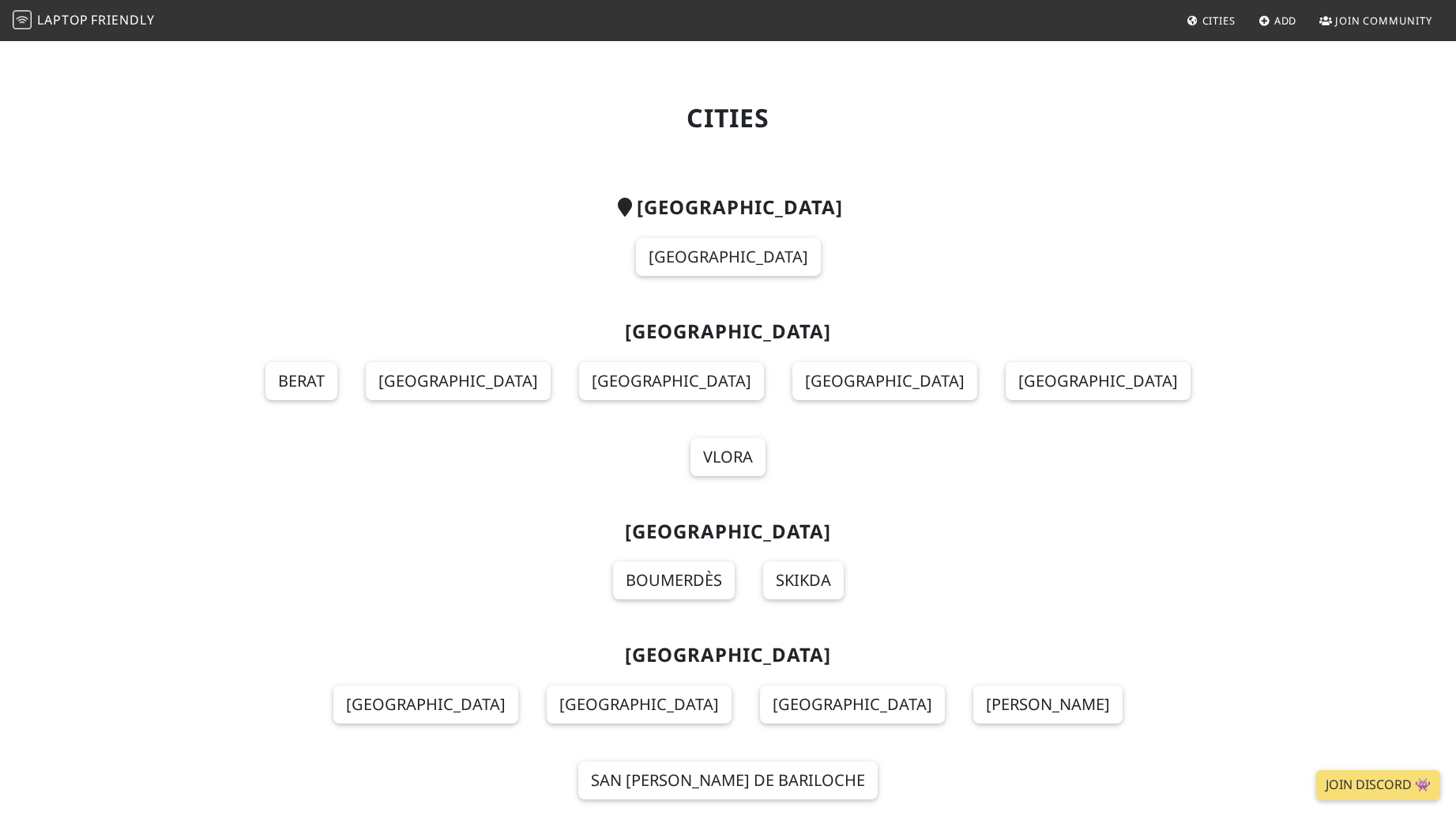 The image size is (1456, 816). I want to click on span: Laptop, so click(62, 20).